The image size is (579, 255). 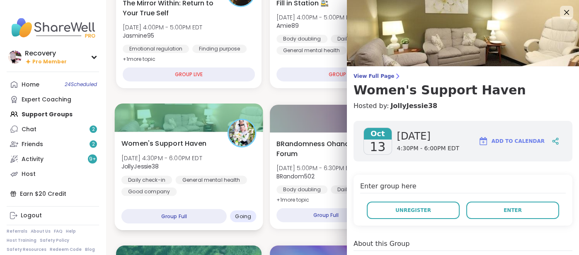 What do you see at coordinates (90, 250) in the screenshot?
I see `a: Blog` at bounding box center [90, 250].